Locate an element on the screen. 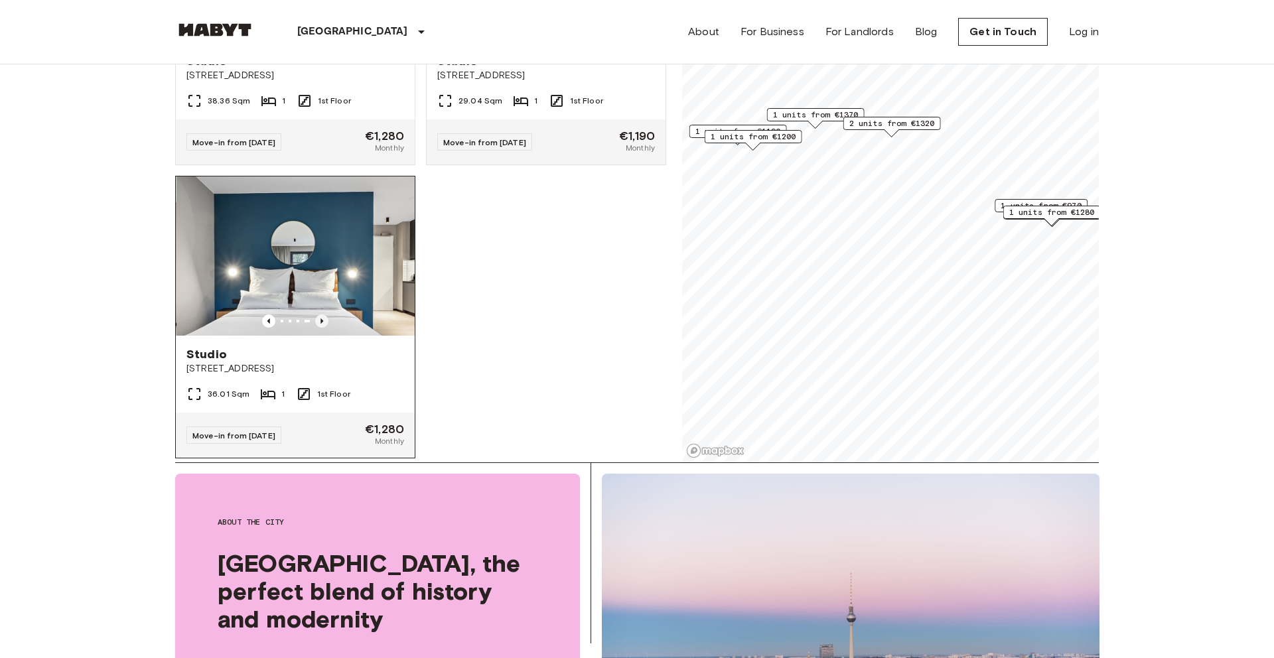 The image size is (1274, 658). a: Blog is located at coordinates (926, 32).